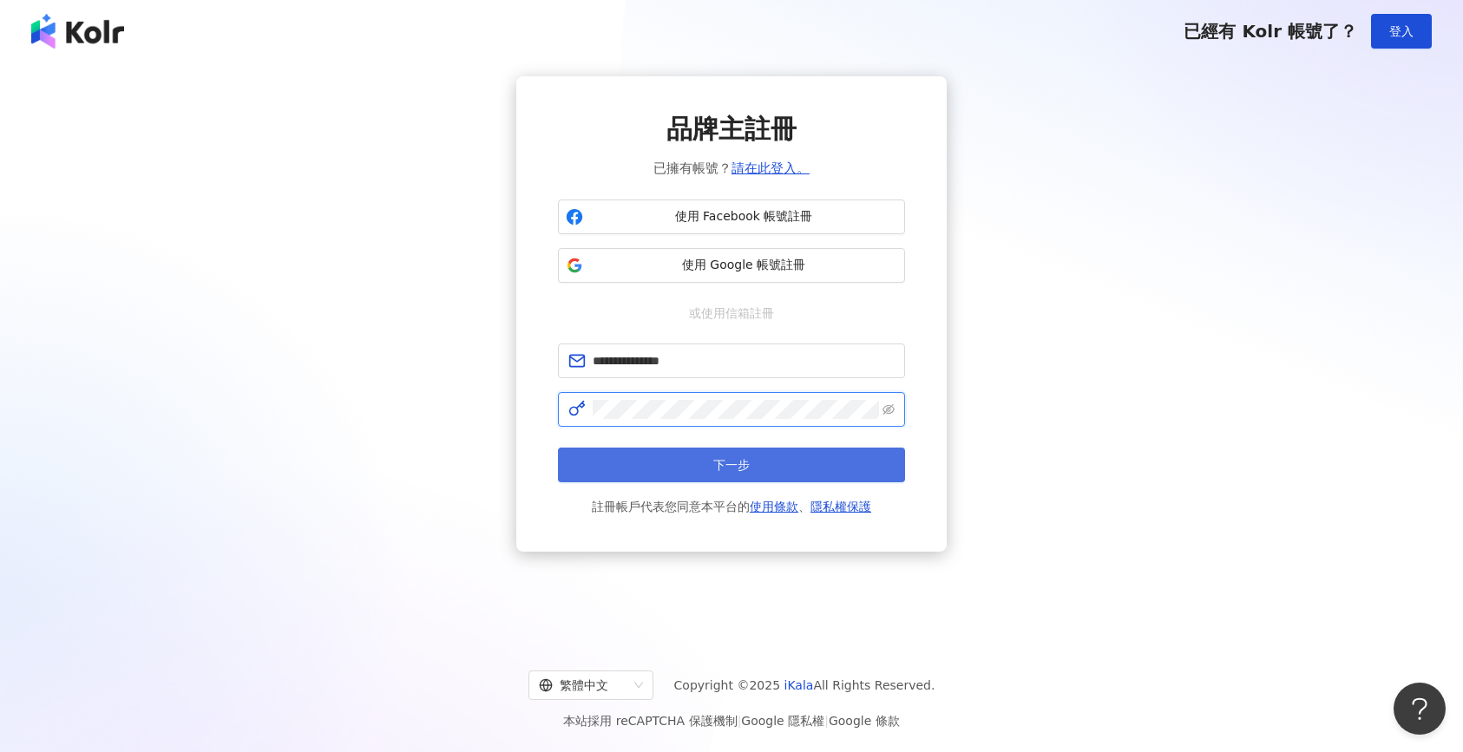 The image size is (1463, 752). What do you see at coordinates (1270, 31) in the screenshot?
I see `span: 已經有 Kolr 帳號了？` at bounding box center [1270, 31].